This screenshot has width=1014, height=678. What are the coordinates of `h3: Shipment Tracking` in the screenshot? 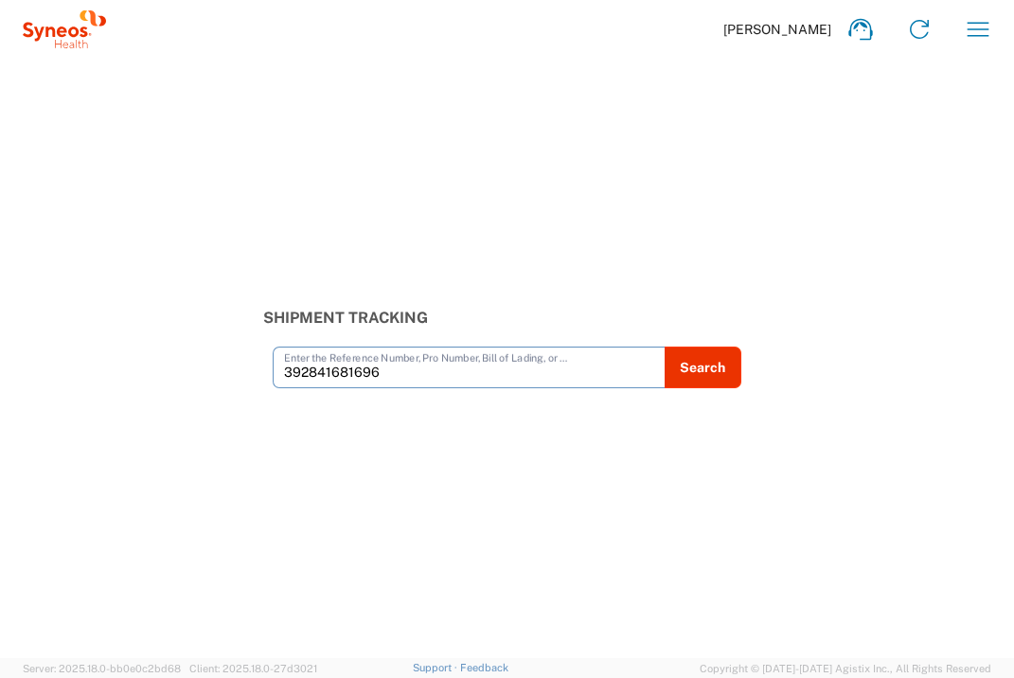 It's located at (506, 317).